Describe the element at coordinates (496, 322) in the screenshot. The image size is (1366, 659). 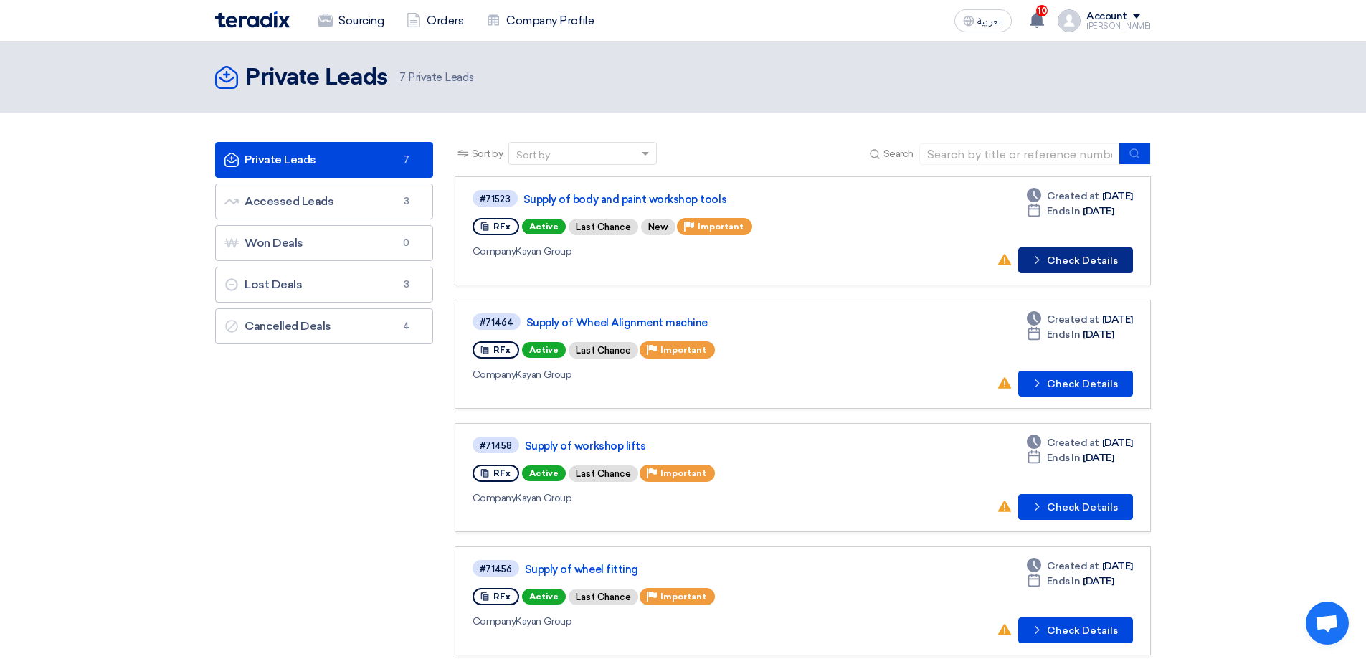
I see `div: #71464` at that location.